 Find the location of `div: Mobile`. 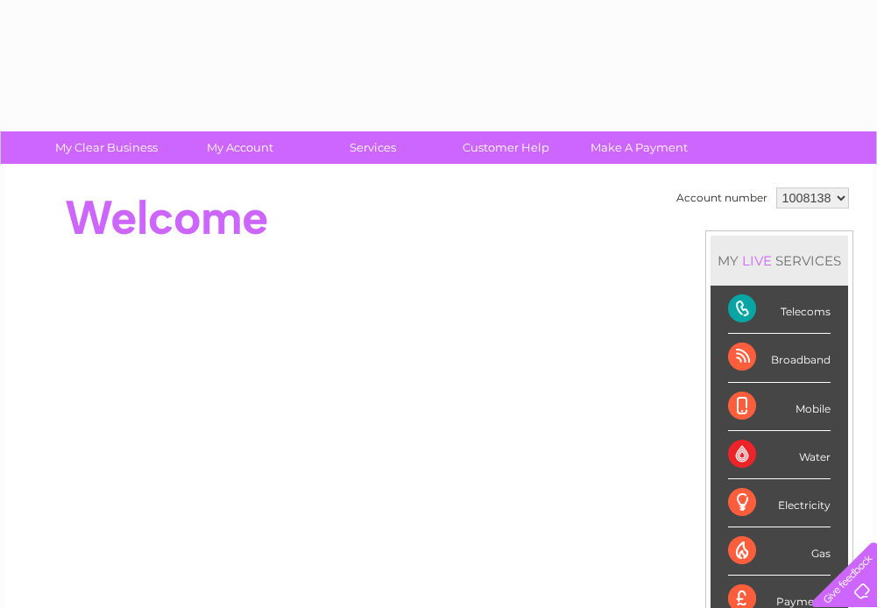

div: Mobile is located at coordinates (779, 407).